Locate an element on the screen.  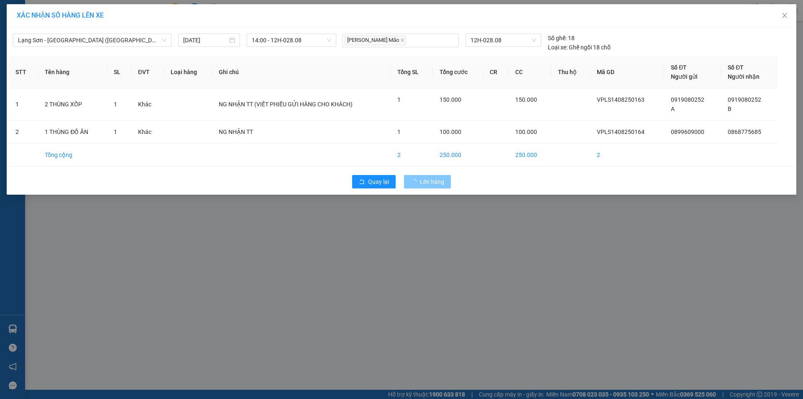
th: Tên hàng is located at coordinates (72, 72).